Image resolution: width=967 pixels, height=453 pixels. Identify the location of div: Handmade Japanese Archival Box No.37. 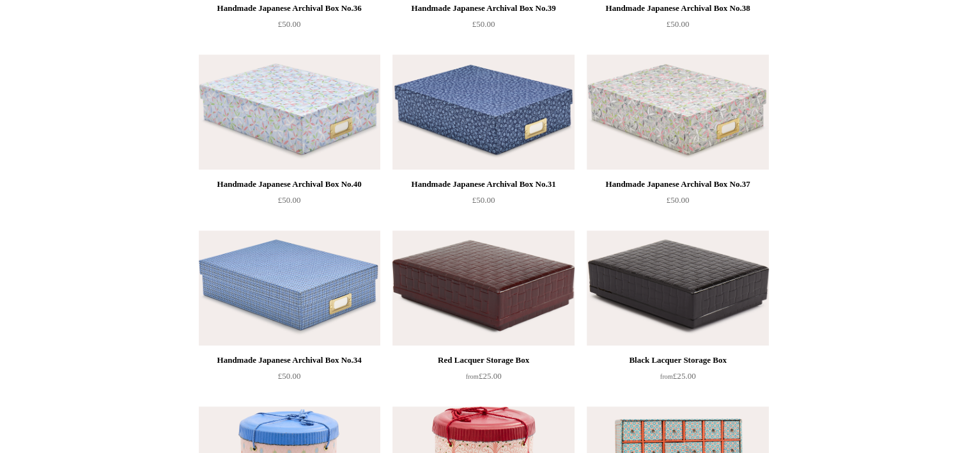
(678, 184).